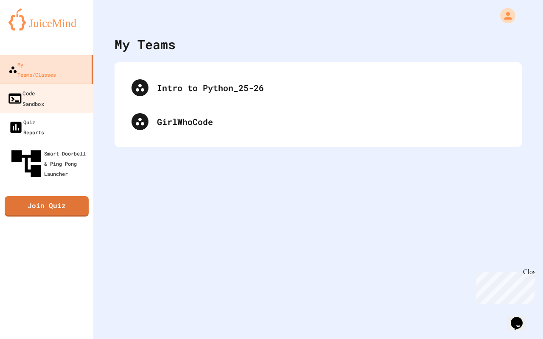  Describe the element at coordinates (25, 98) in the screenshot. I see `div: Code Sandbox` at that location.